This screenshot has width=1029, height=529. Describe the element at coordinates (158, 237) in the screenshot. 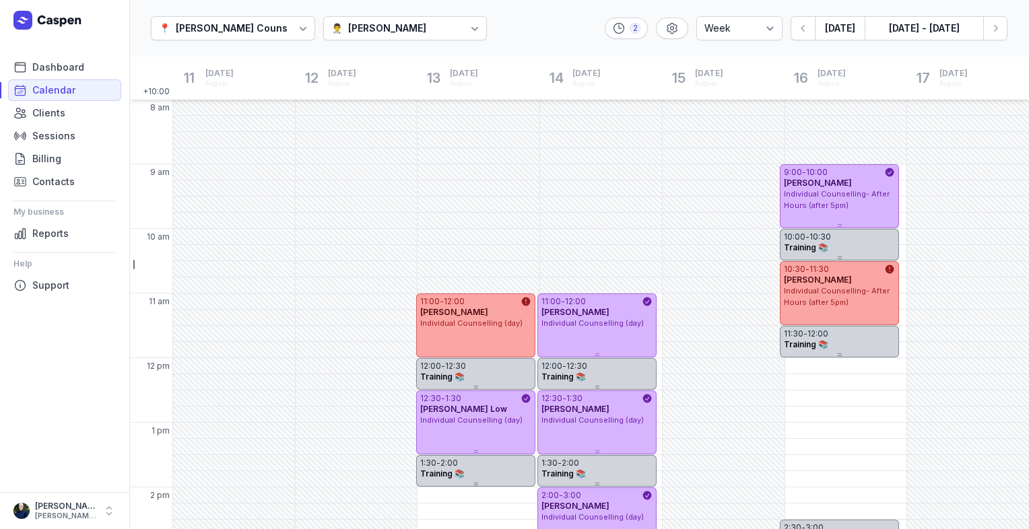

I see `span: 10 am` at that location.